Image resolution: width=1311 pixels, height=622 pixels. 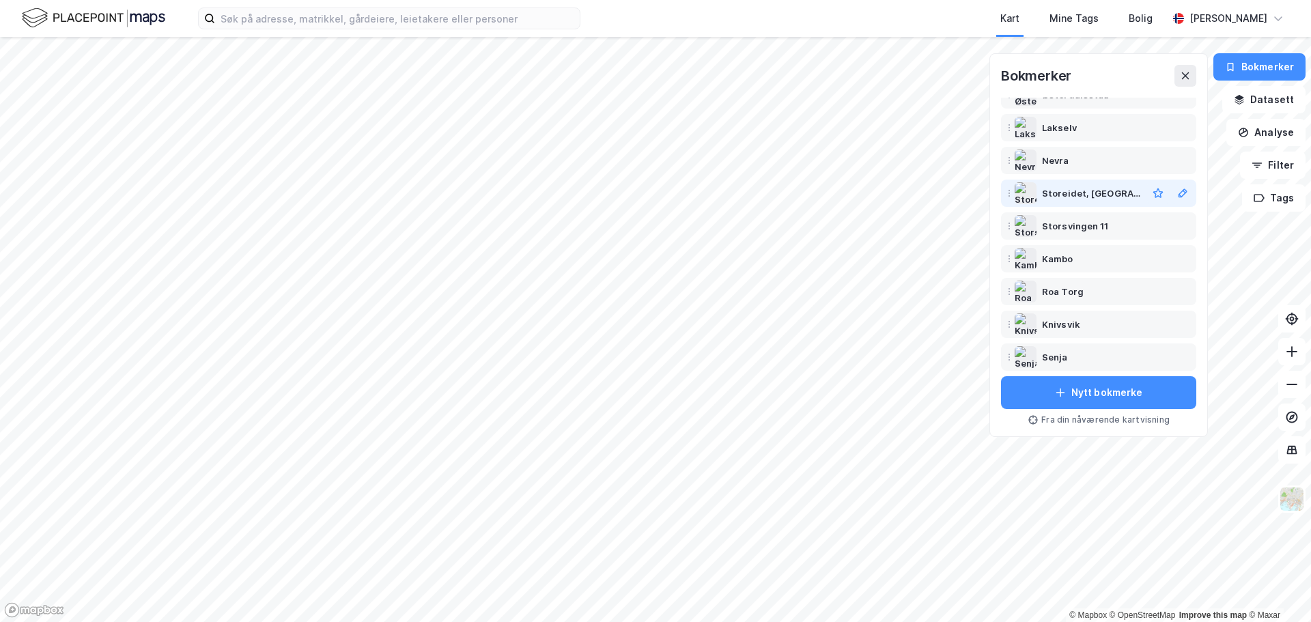 What do you see at coordinates (1062, 291) in the screenshot?
I see `div: Roa Torg` at bounding box center [1062, 291].